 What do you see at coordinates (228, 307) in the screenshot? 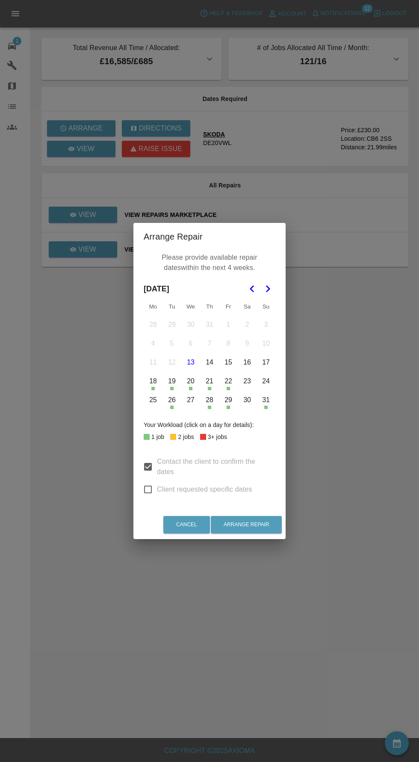
I see `th: Friday` at bounding box center [228, 307].